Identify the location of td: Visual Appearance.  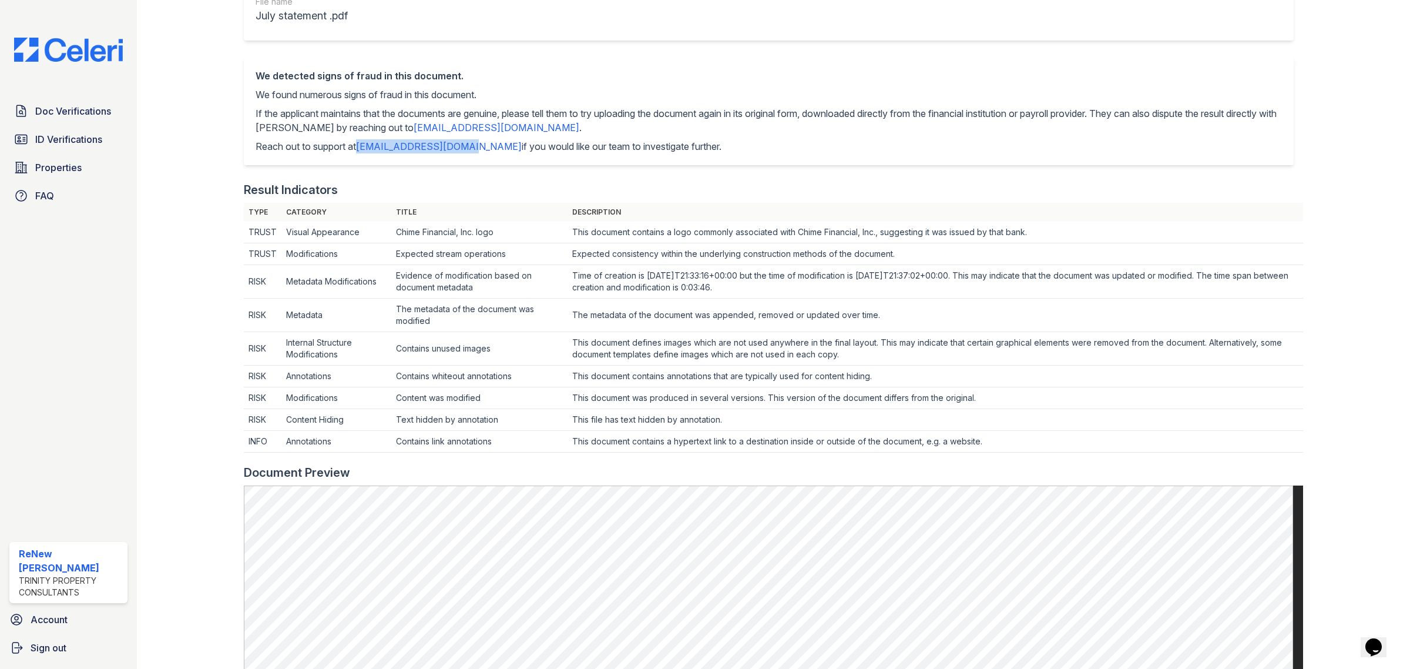
(336, 232).